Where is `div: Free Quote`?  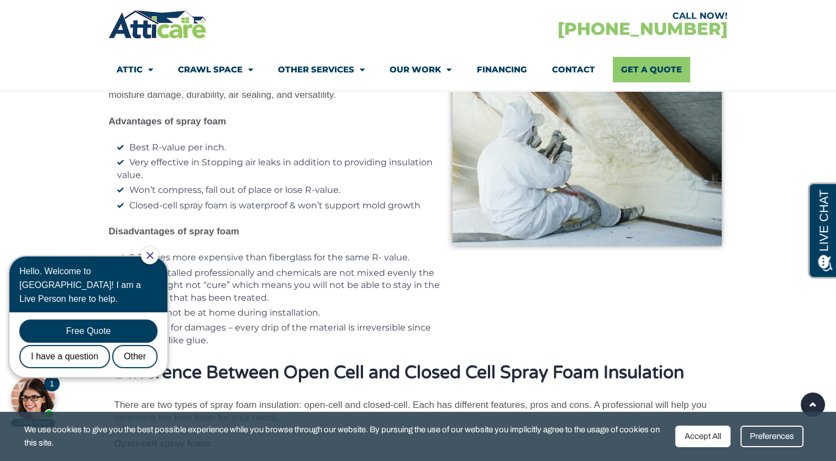
div: Free Quote is located at coordinates (83, 86).